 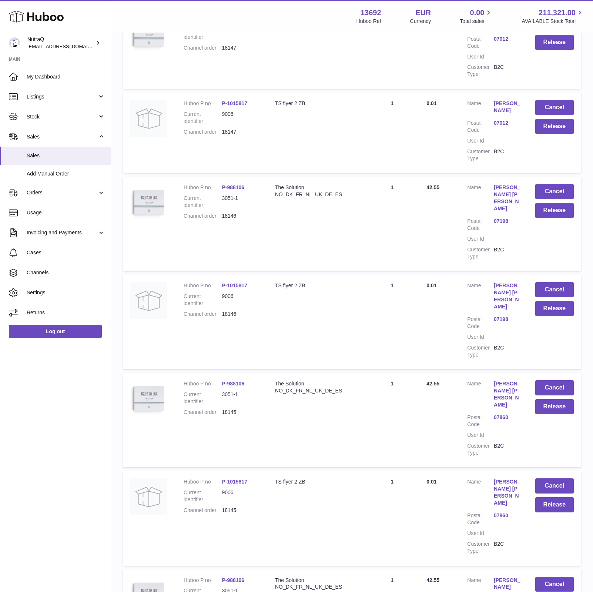 What do you see at coordinates (62, 97) in the screenshot?
I see `span: Listings` at bounding box center [62, 97].